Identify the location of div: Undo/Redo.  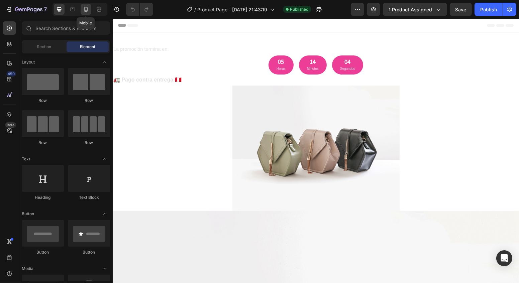
(139, 9).